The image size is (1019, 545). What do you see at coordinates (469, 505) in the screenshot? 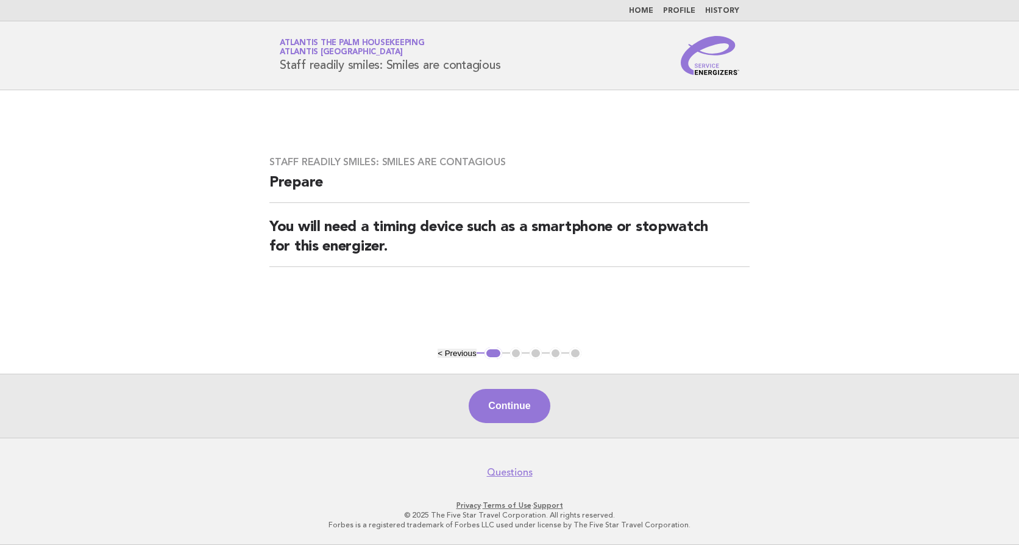
I see `a: Privacy` at bounding box center [469, 505].